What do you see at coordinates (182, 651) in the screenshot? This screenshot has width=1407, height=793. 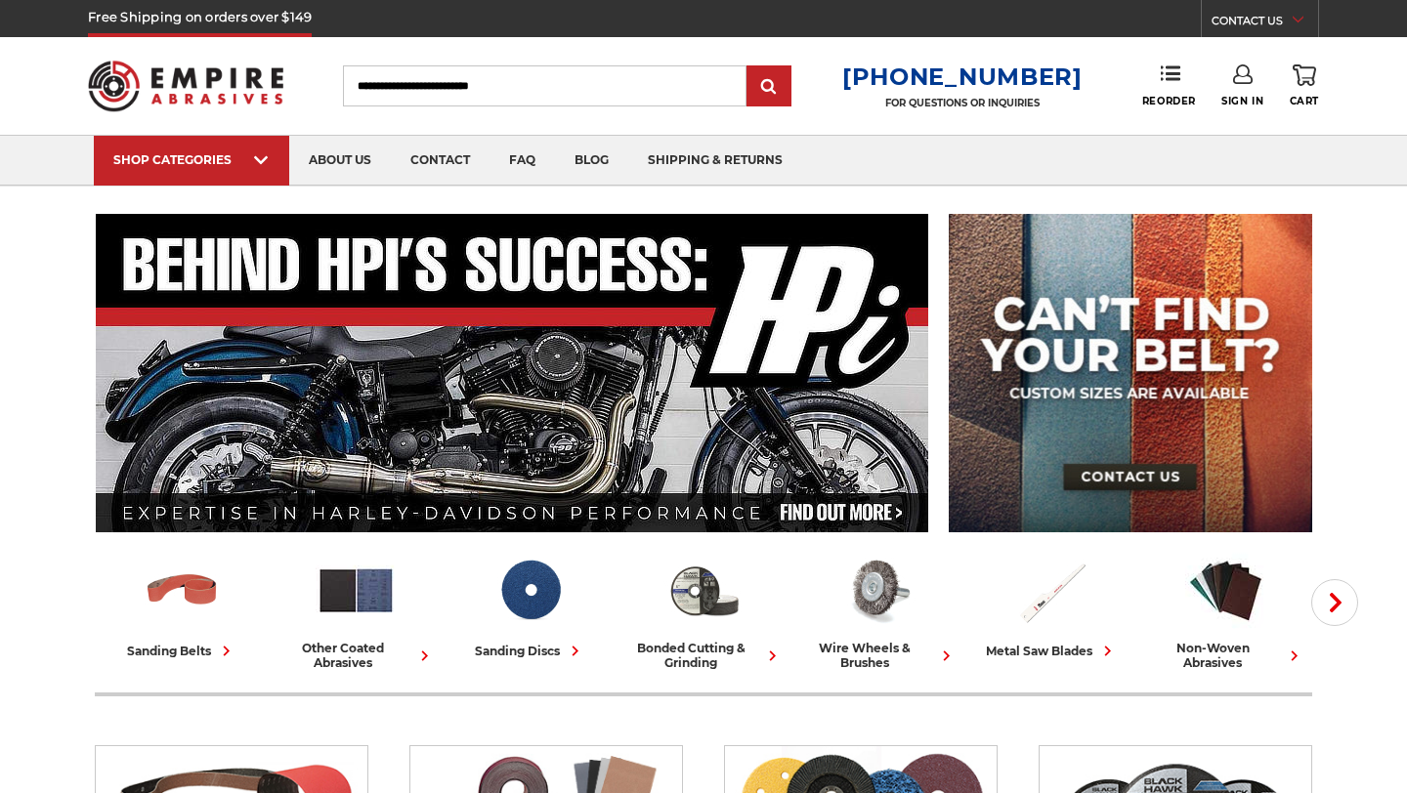 I see `div: sanding belts` at bounding box center [182, 651].